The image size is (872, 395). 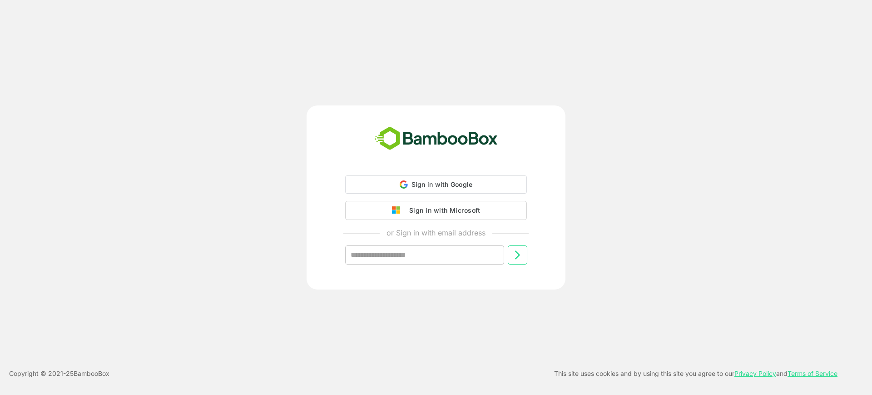 I want to click on a: Terms of Service, so click(x=812, y=373).